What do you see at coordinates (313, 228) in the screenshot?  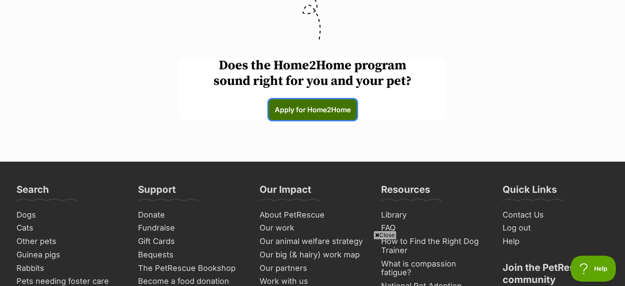 I see `a: Our work` at bounding box center [313, 228].